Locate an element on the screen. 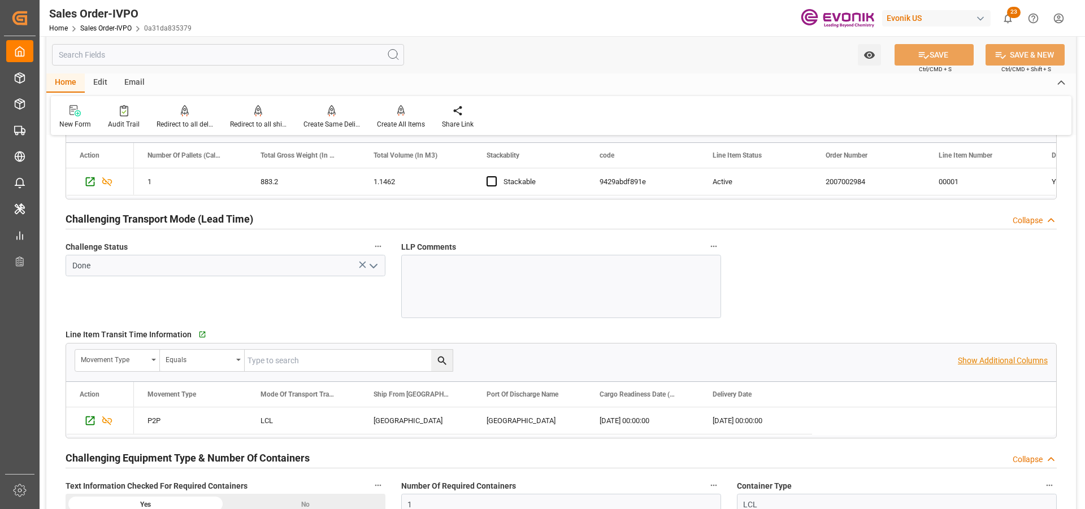 The width and height of the screenshot is (1085, 509). input: Search Fields is located at coordinates (228, 55).